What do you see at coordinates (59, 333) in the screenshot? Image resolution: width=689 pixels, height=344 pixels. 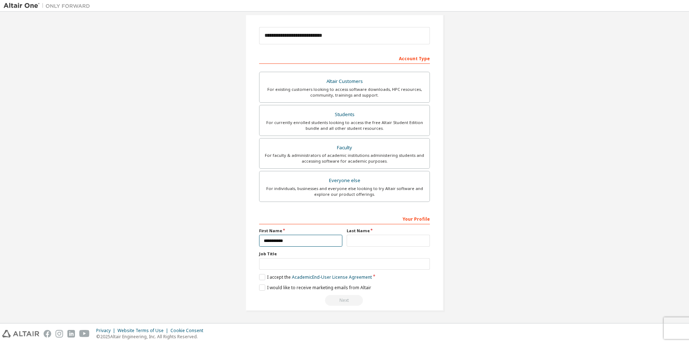 I see `img: instagram.svg` at bounding box center [59, 333].